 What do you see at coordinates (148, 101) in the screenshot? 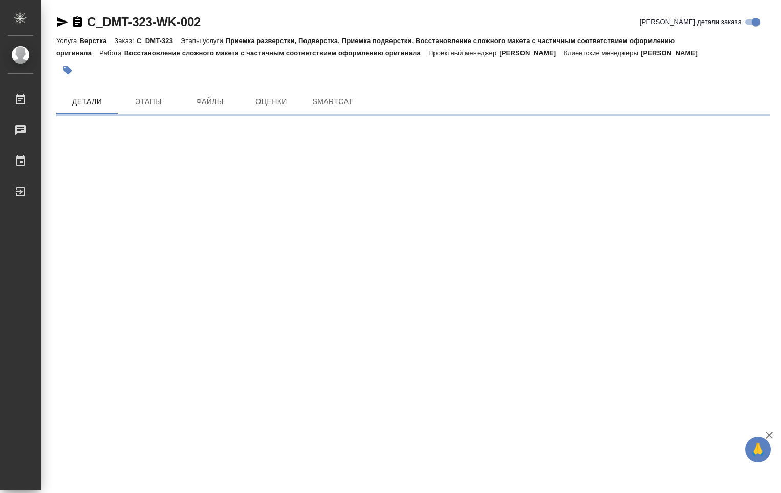
I see `span: Этапы` at bounding box center [148, 101].